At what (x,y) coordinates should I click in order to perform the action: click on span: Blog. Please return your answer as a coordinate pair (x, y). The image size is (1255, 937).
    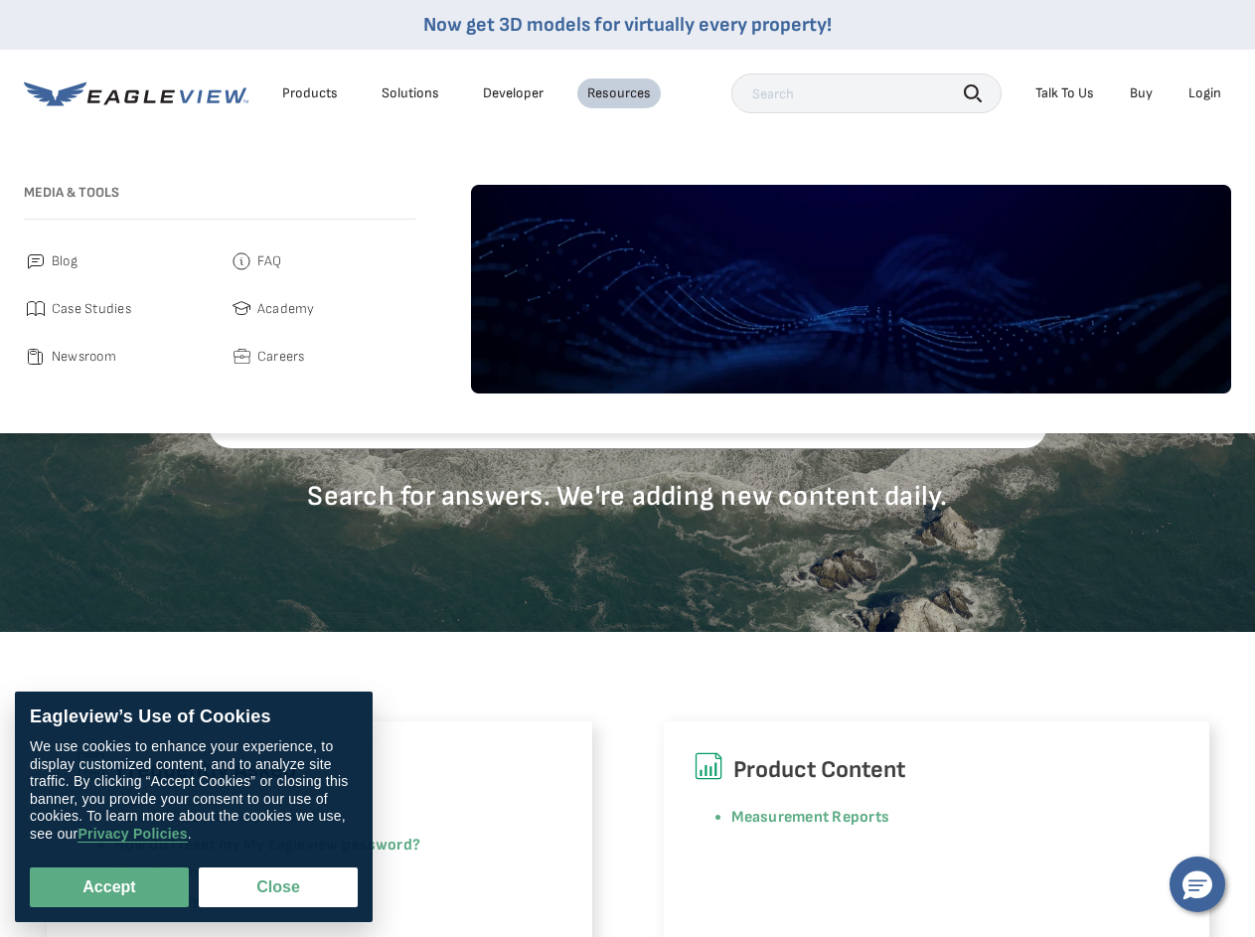
    Looking at the image, I should click on (65, 261).